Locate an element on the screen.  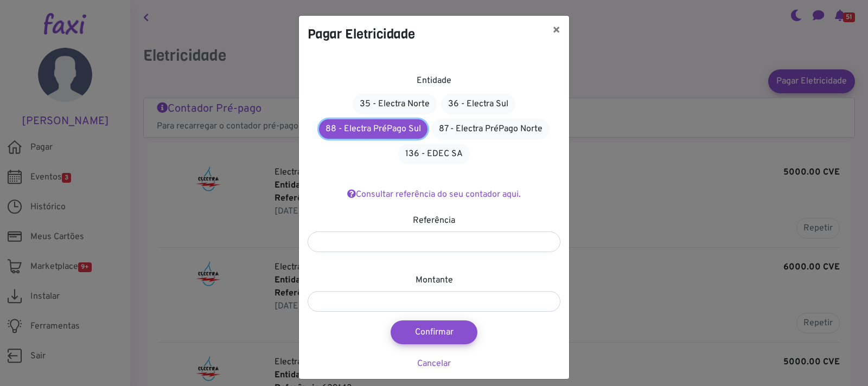
a: 35 - Electra Norte is located at coordinates (394, 104).